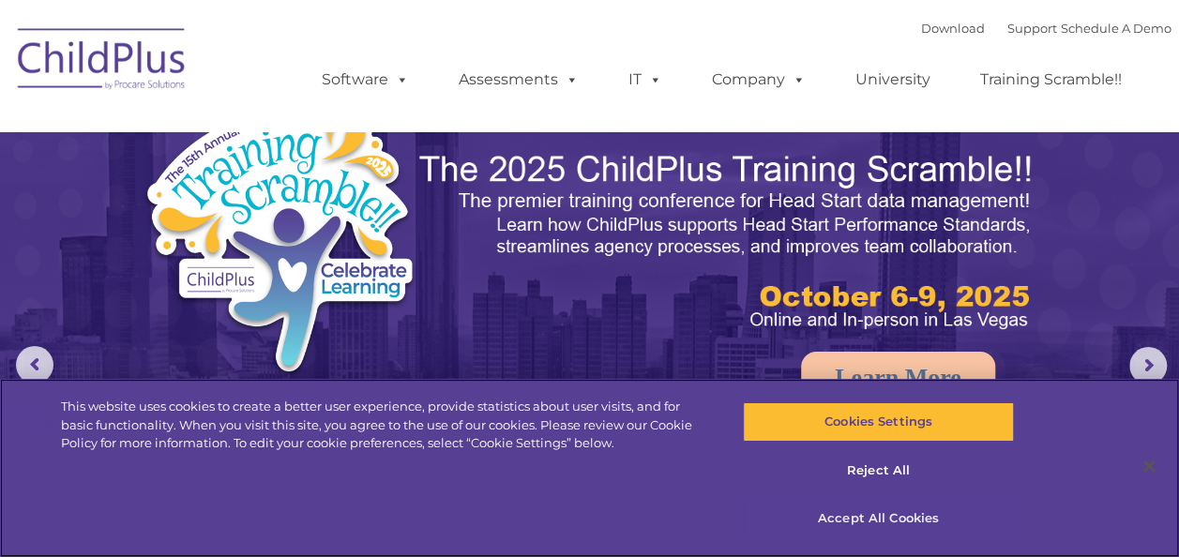 Image resolution: width=1179 pixels, height=557 pixels. I want to click on div: This website uses cookies to create a better user experience, provide statistics about user visit..., so click(384, 425).